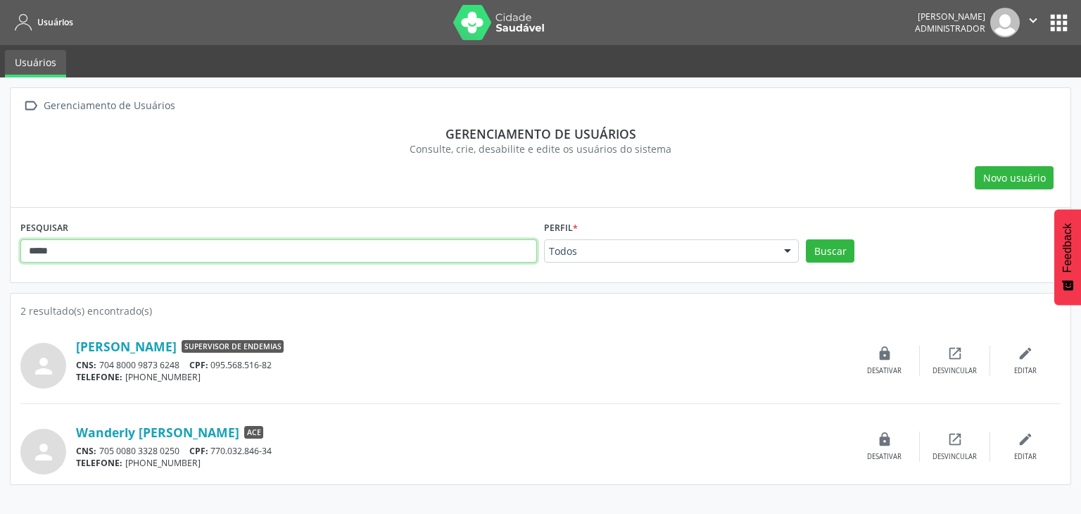 This screenshot has width=1081, height=514. I want to click on label: PESQUISAR, so click(44, 228).